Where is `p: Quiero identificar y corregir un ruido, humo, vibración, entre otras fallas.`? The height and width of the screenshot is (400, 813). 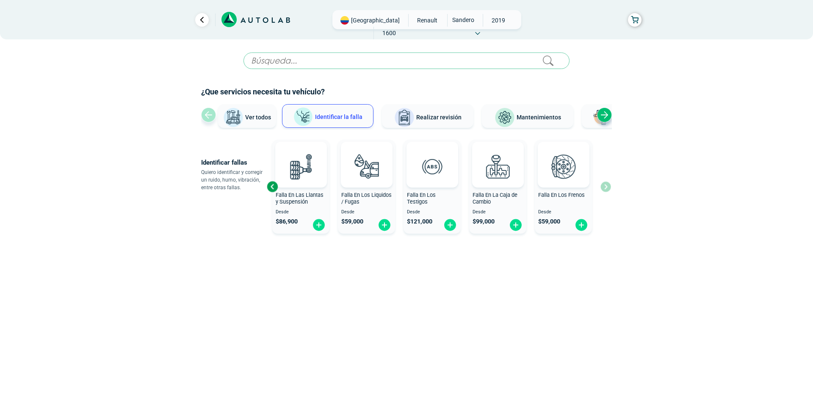 p: Quiero identificar y corregir un ruido, humo, vibración, entre otras fallas. is located at coordinates (234, 180).